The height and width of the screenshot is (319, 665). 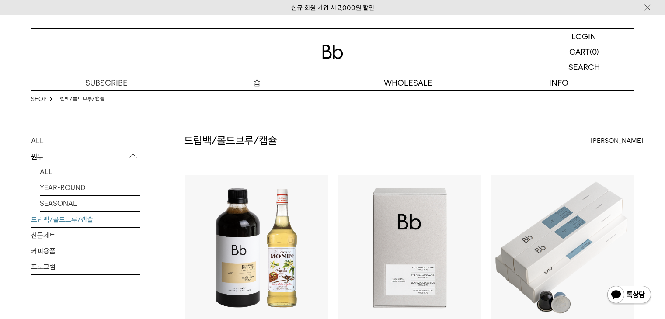 What do you see at coordinates (580, 52) in the screenshot?
I see `p: CART` at bounding box center [580, 52].